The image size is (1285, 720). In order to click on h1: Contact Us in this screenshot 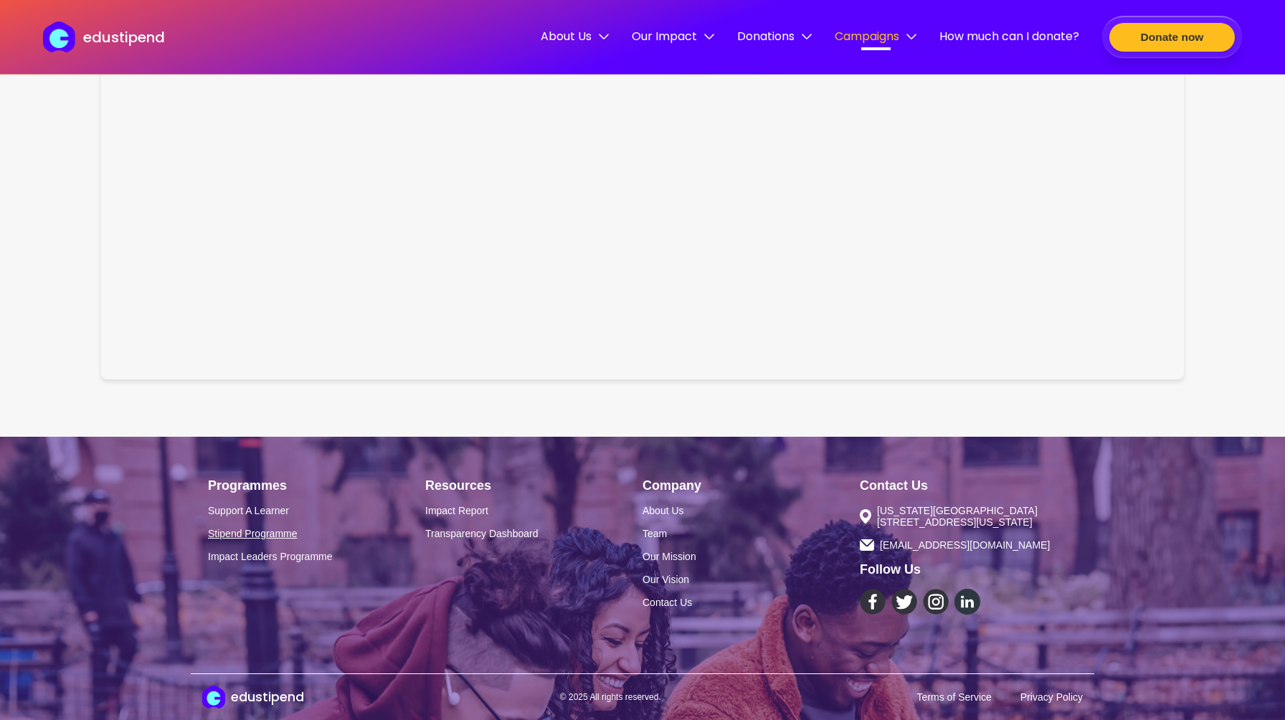, I will do `click(968, 485)`.